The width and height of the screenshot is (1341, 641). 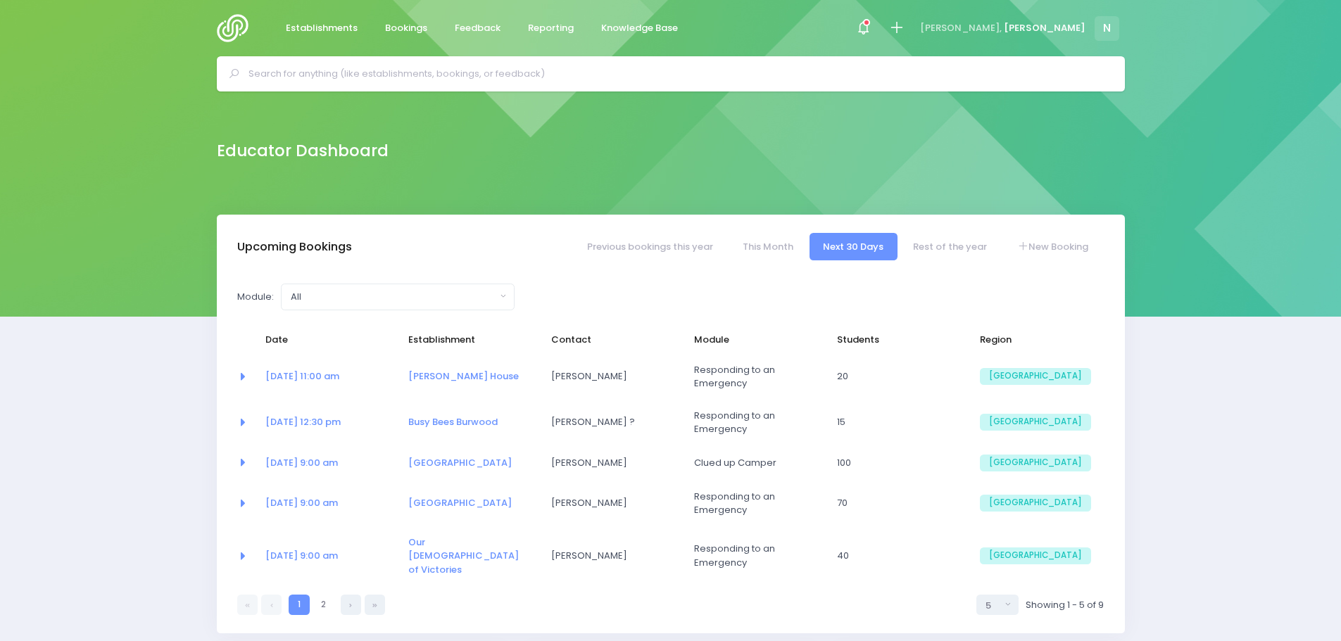 What do you see at coordinates (551, 28) in the screenshot?
I see `a: Reporting` at bounding box center [551, 28].